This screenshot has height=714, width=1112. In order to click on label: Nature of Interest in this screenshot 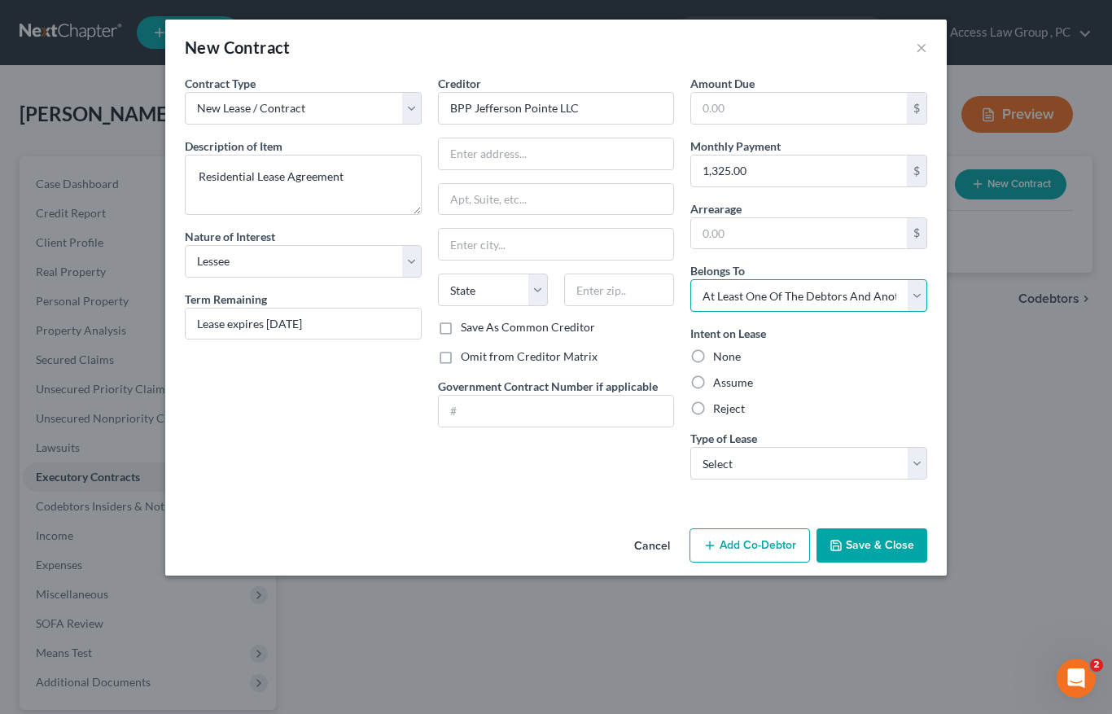, I will do `click(229, 236)`.